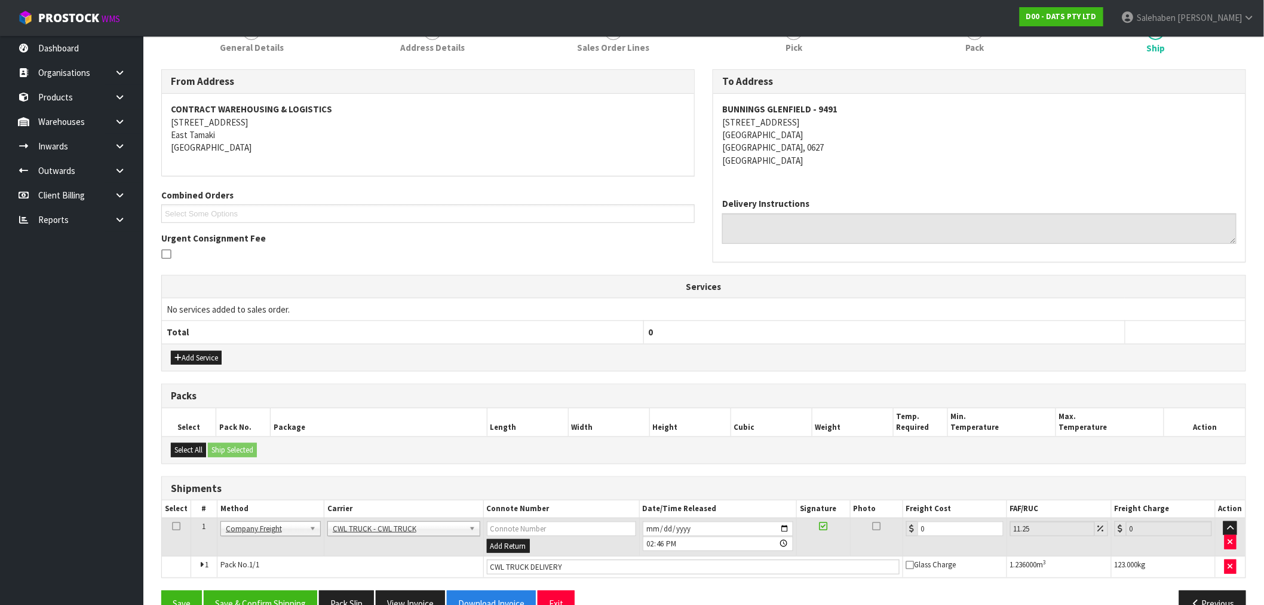 The height and width of the screenshot is (605, 1264). Describe the element at coordinates (428, 81) in the screenshot. I see `h3: From Address` at that location.